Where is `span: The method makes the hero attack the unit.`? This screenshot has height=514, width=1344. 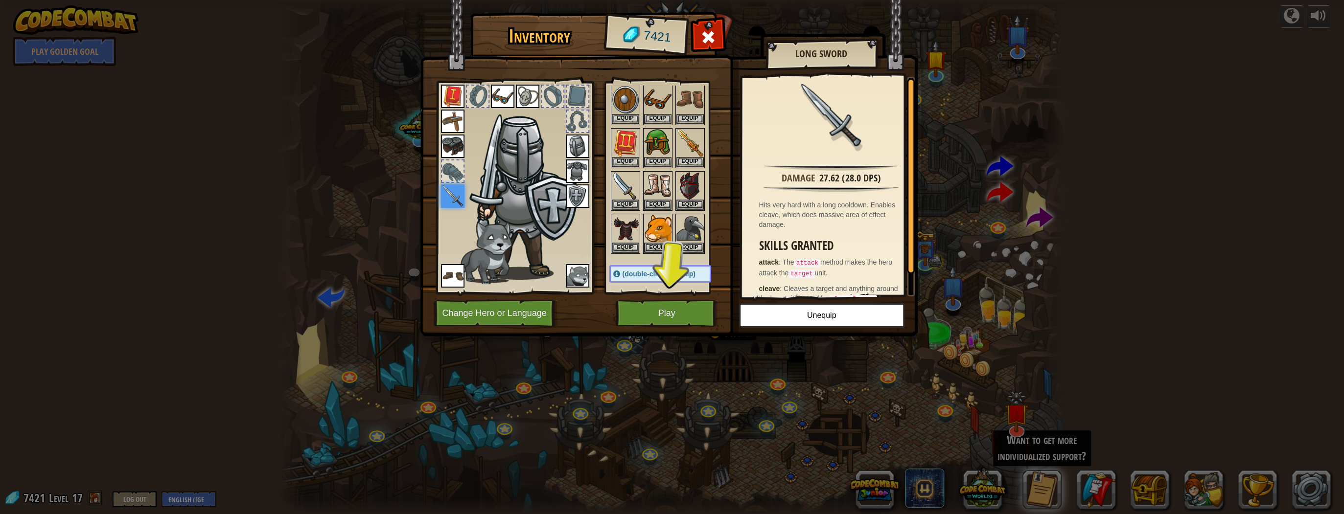
span: The method makes the hero attack the unit. is located at coordinates (826, 268).